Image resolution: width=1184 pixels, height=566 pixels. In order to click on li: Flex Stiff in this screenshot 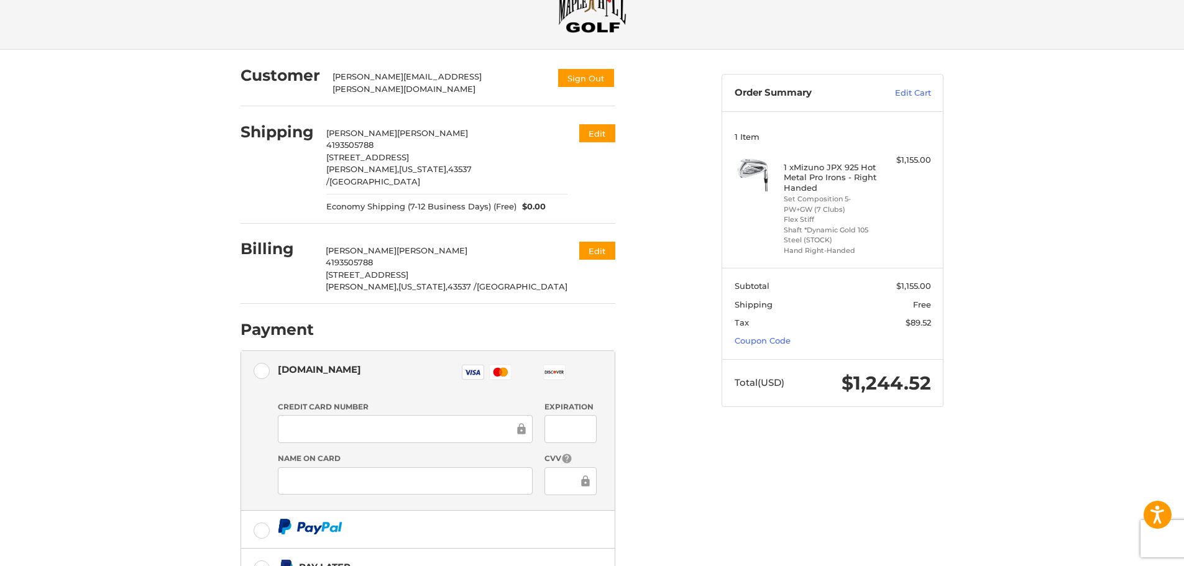, I will do `click(831, 219)`.